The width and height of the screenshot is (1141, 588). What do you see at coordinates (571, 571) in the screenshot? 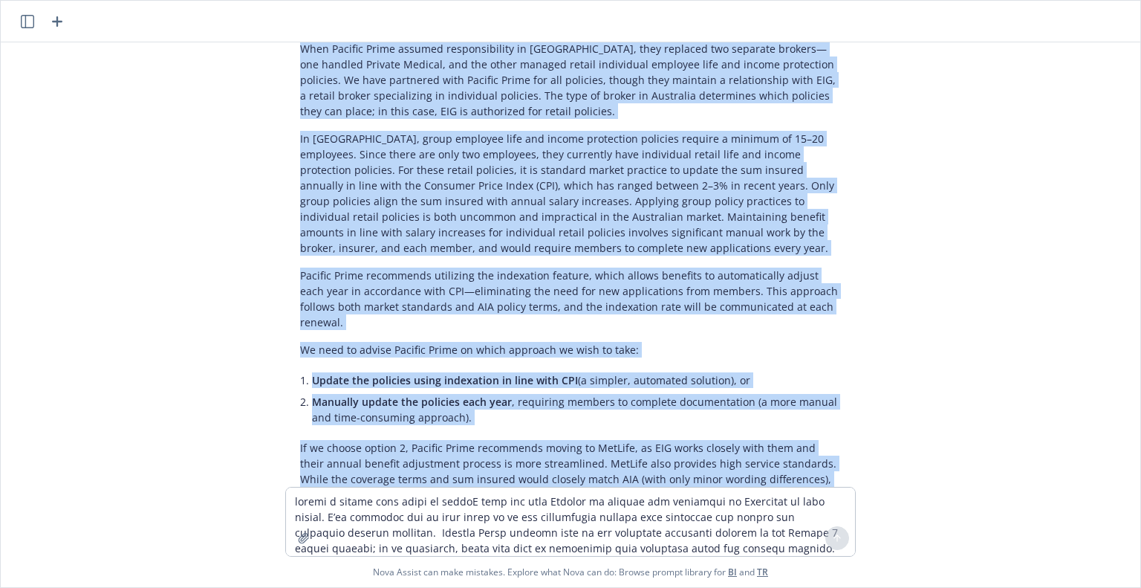
I see `span: Nova Assist can make mistakes. Explore what Nova can do: Browse prompt library for and` at bounding box center [571, 571].